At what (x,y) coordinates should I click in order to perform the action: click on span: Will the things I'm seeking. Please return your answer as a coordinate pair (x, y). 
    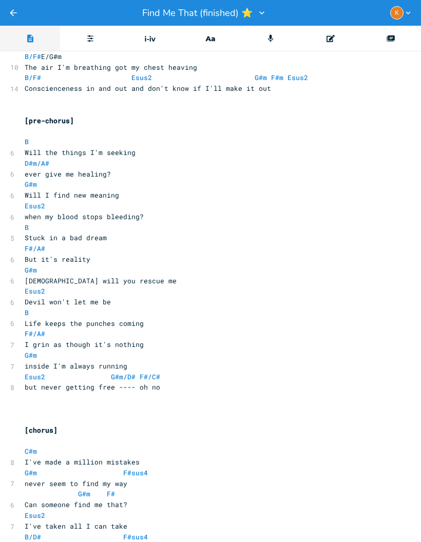
    Looking at the image, I should click on (80, 152).